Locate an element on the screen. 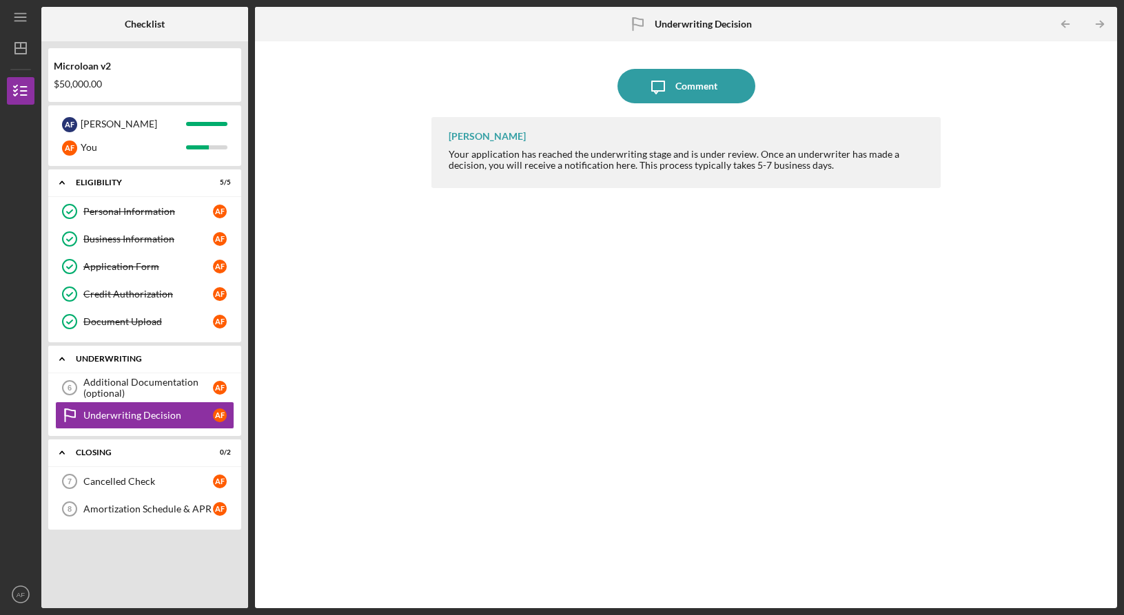 The width and height of the screenshot is (1124, 615). div: Underwriting Decision is located at coordinates (148, 415).